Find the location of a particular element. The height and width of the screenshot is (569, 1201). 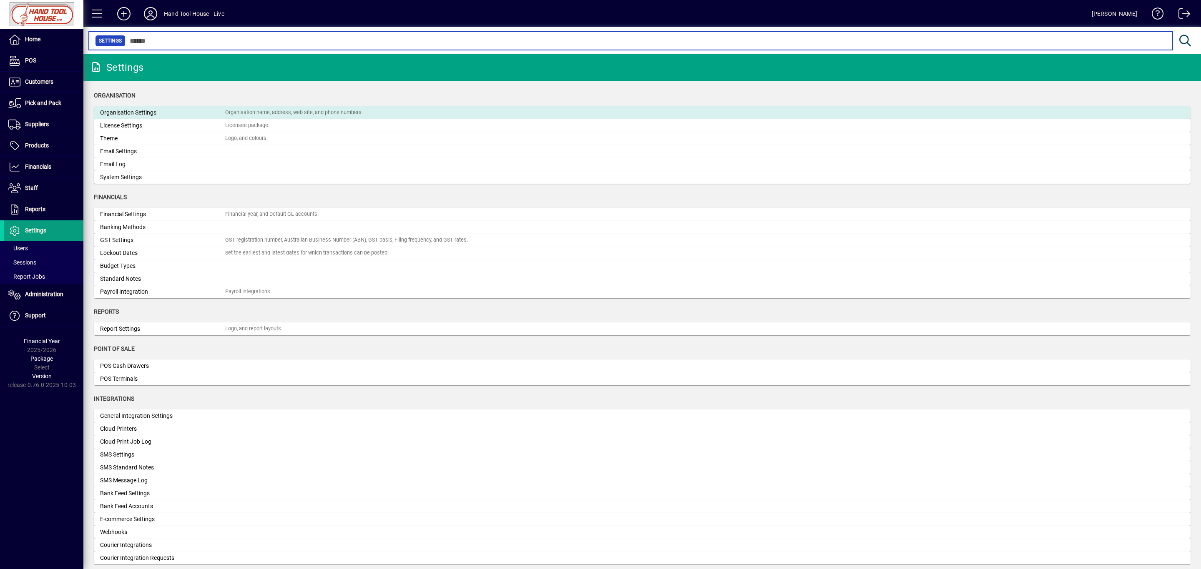

span: Report Jobs is located at coordinates (27, 277).